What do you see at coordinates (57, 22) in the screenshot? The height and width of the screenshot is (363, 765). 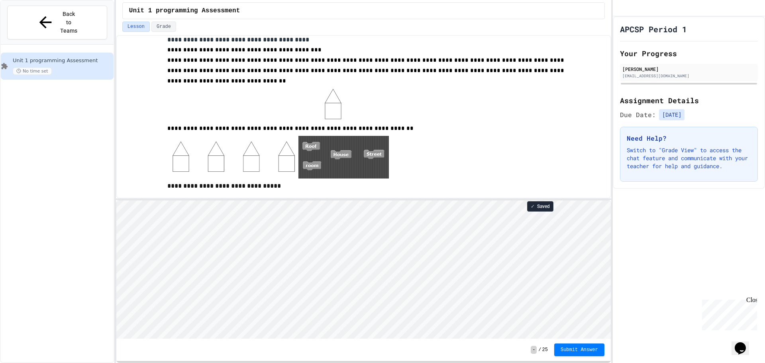 I see `button: Back to Teams` at bounding box center [57, 22].